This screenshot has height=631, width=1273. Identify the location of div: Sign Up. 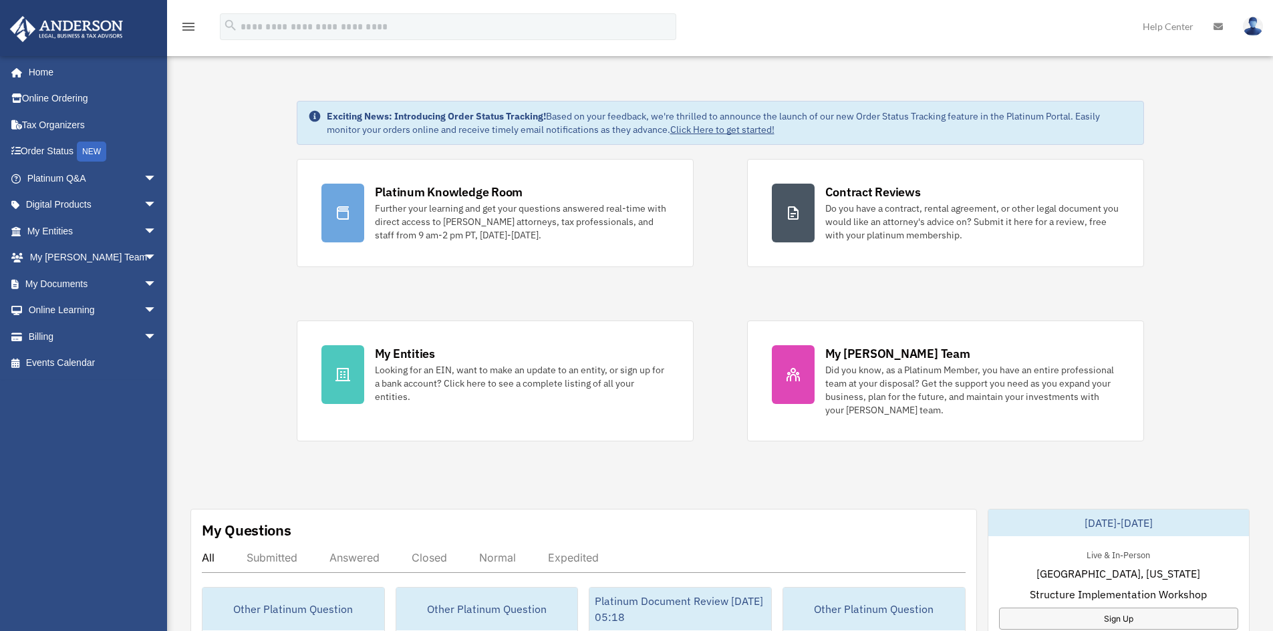
(1118, 619).